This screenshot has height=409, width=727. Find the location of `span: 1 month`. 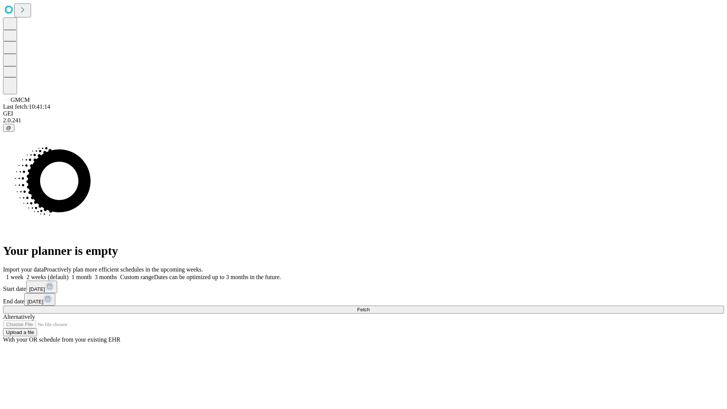

span: 1 month is located at coordinates (81, 277).